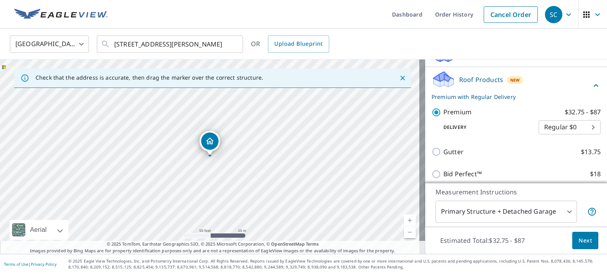  What do you see at coordinates (170, 44) in the screenshot?
I see `input: Search by address or latitude-longitude` at bounding box center [170, 44].